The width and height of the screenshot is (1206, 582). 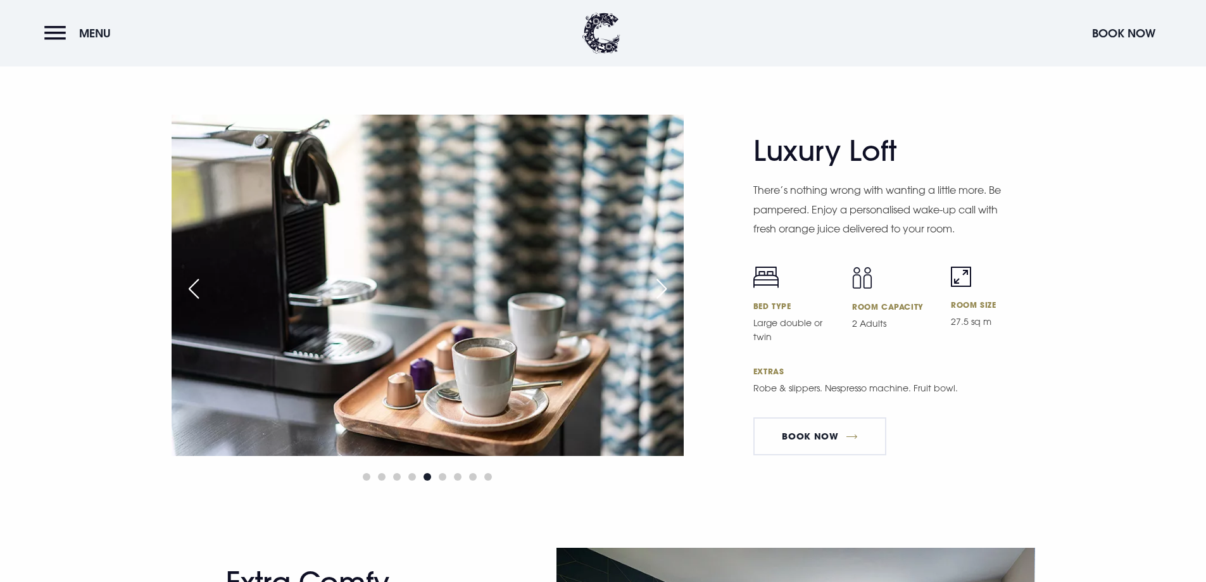 I want to click on p: Large double or twin, so click(x=795, y=330).